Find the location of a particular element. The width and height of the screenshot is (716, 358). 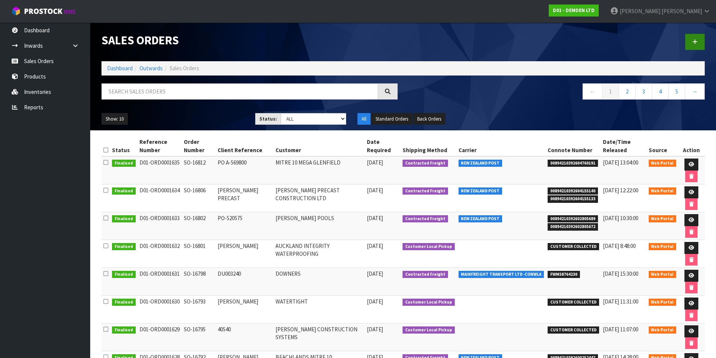

button: All is located at coordinates (364, 119).